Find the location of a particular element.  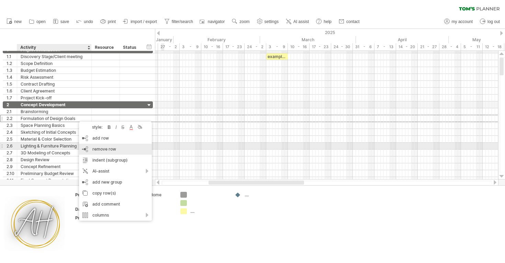

div: AI-assist is located at coordinates (116, 171).